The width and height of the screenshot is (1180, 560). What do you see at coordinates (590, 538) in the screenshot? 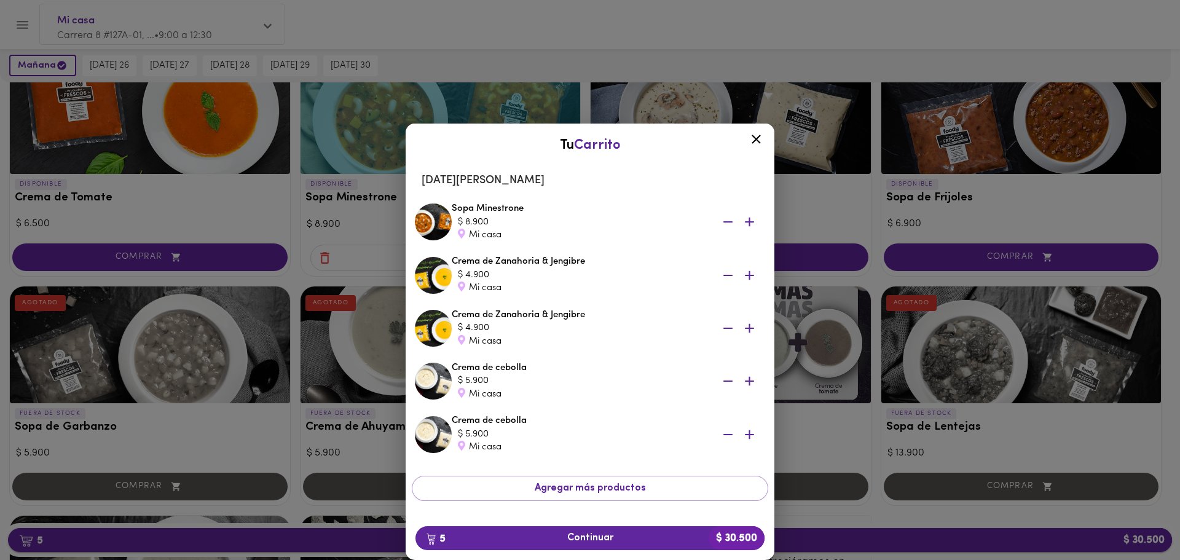
I see `span: Continuar` at bounding box center [590, 538].